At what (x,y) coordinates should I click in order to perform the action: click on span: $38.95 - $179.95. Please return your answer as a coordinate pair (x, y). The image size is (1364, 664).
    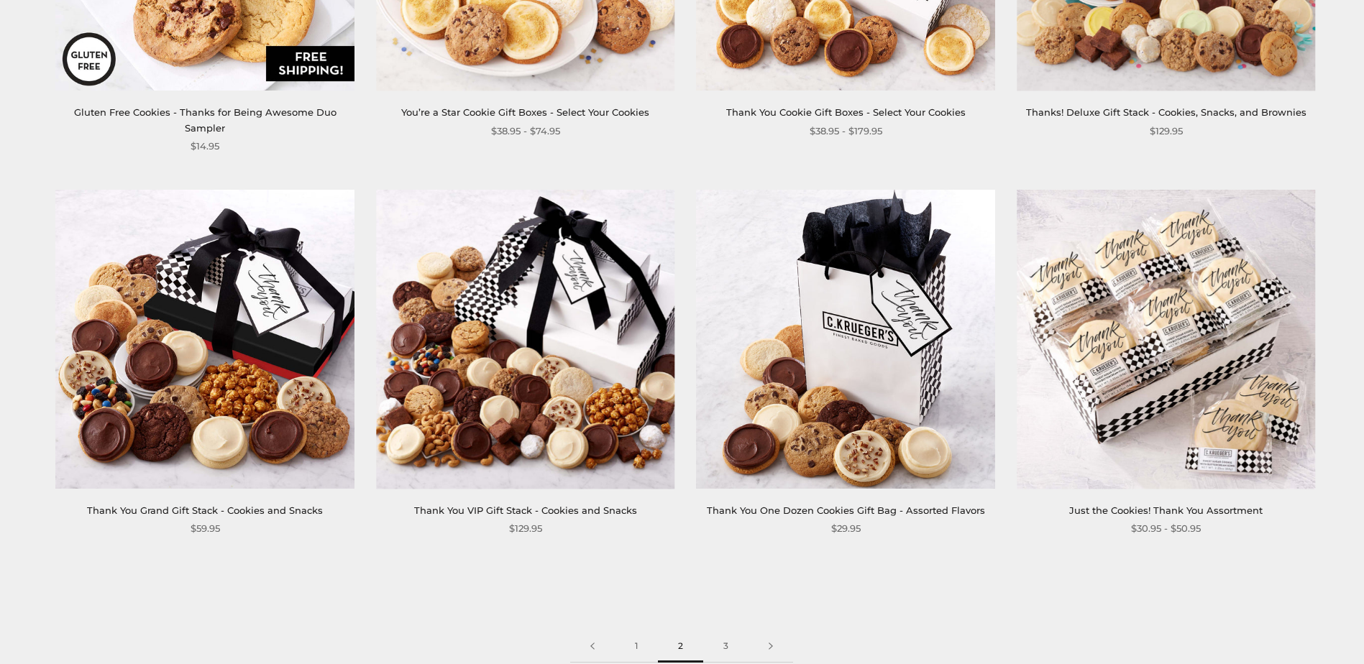
    Looking at the image, I should click on (845, 131).